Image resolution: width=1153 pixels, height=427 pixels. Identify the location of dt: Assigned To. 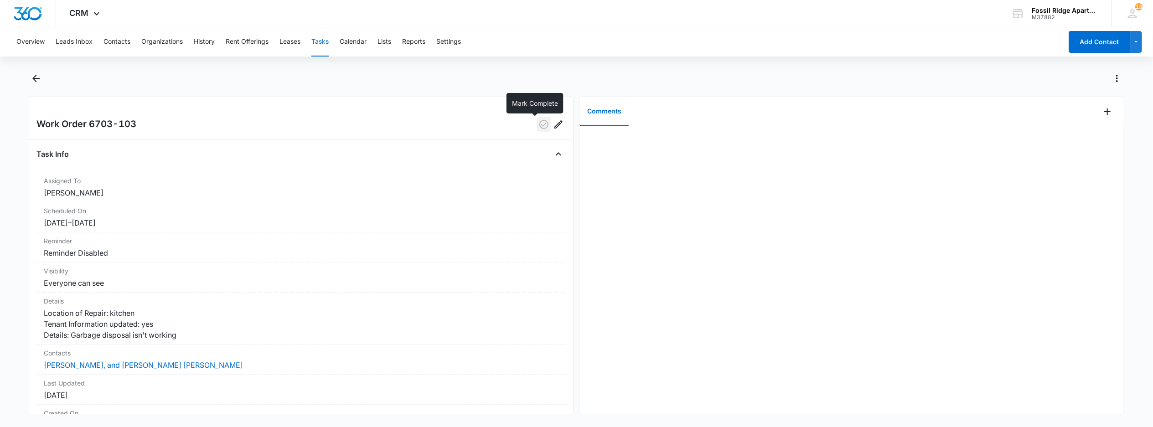
(301, 180).